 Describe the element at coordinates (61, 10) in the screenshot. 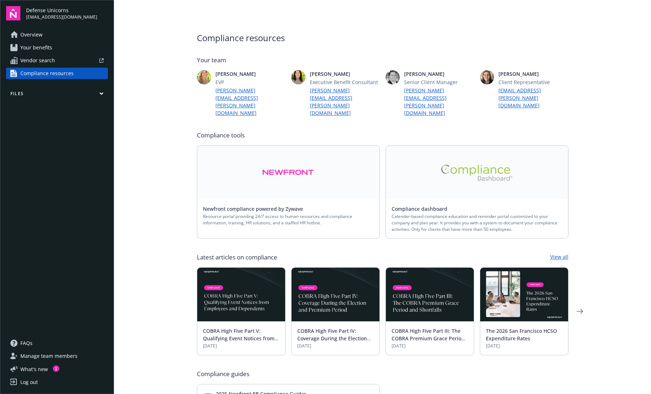

I see `span: Defense Unicorns` at that location.